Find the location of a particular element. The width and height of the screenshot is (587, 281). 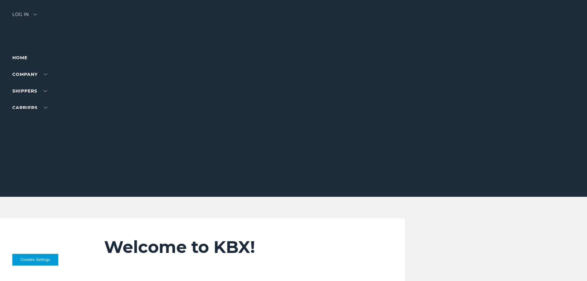

h2: Welcome to KBX! is located at coordinates (236, 247).